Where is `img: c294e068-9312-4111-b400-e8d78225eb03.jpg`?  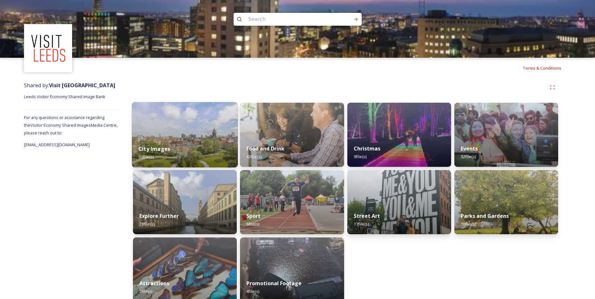
img: c294e068-9312-4111-b400-e8d78225eb03.jpg is located at coordinates (292, 135).